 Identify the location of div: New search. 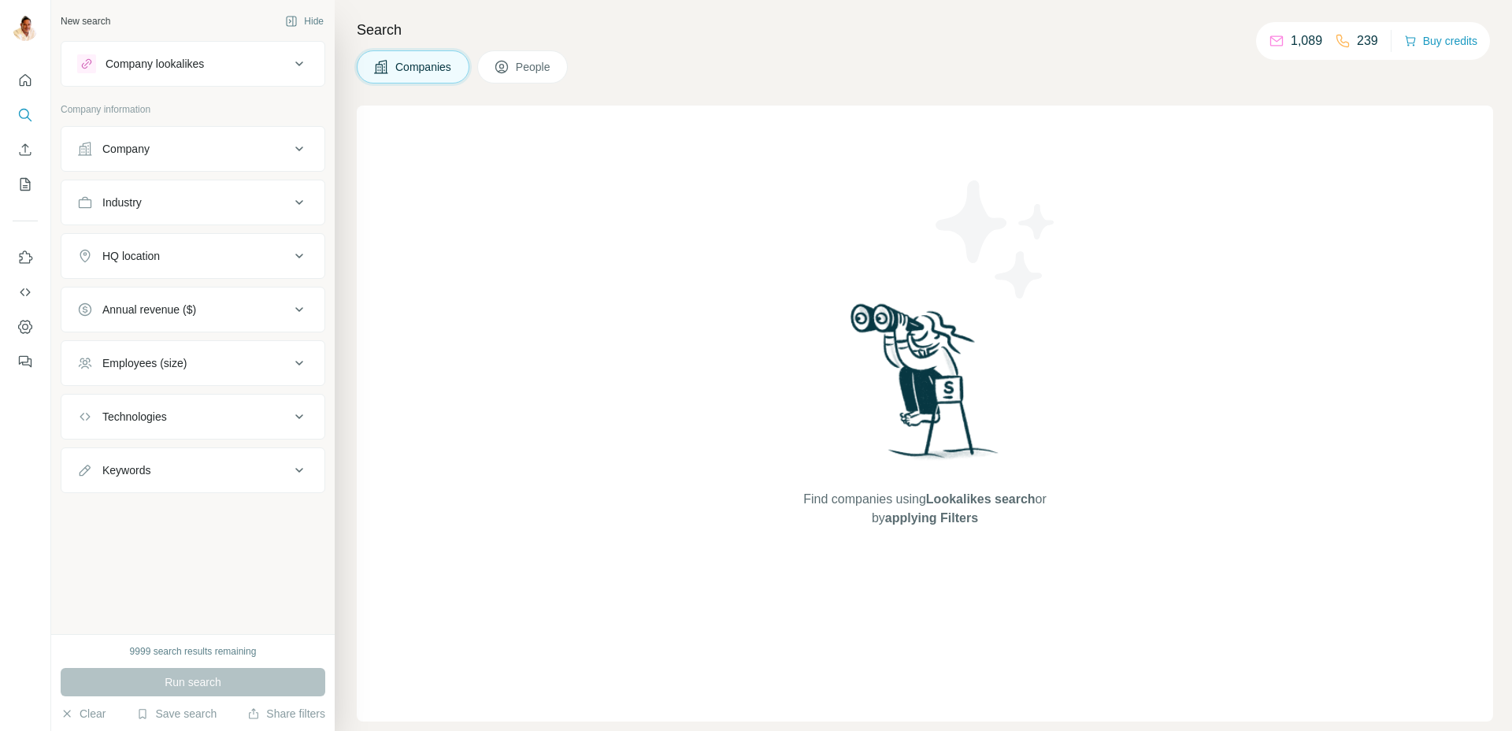
(85, 21).